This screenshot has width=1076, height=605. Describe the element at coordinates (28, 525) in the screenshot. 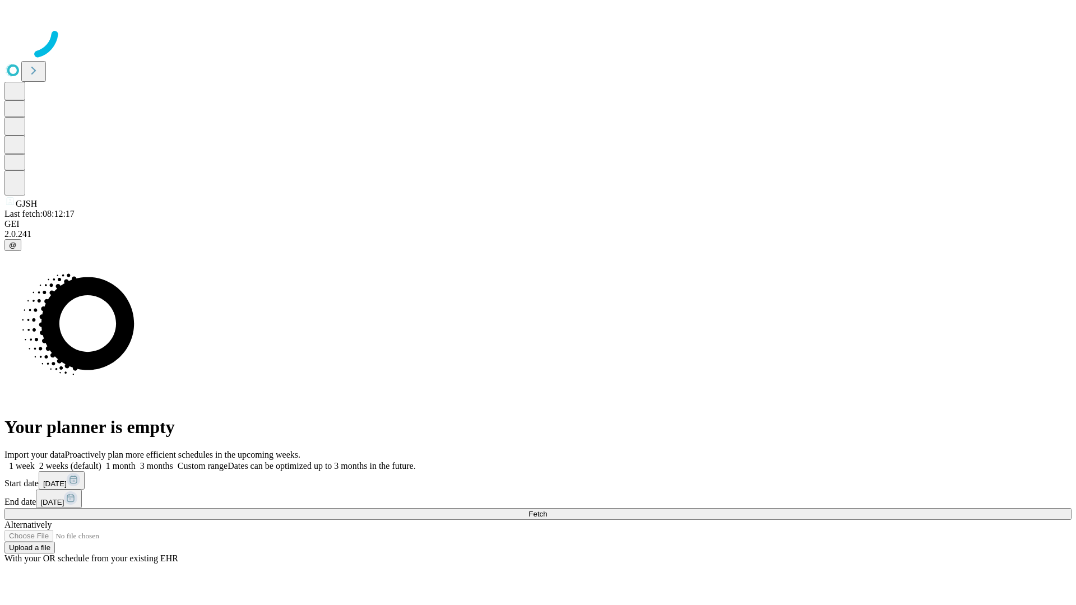

I see `span: Alternatively` at that location.